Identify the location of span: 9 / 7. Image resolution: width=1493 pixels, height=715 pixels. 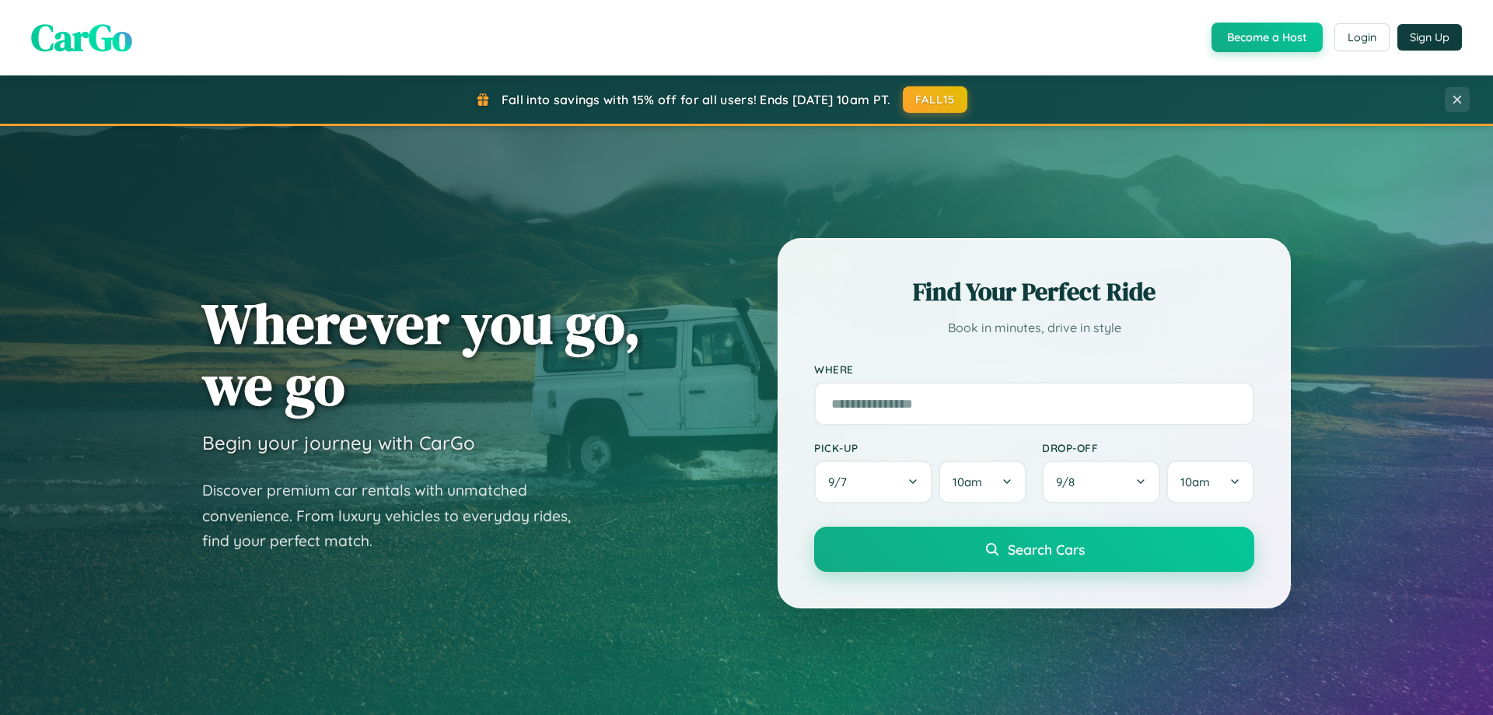
(841, 481).